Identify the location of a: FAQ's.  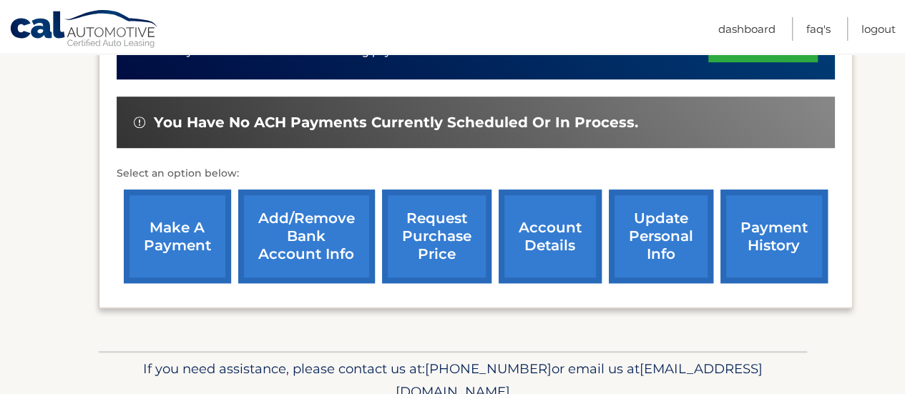
(818, 29).